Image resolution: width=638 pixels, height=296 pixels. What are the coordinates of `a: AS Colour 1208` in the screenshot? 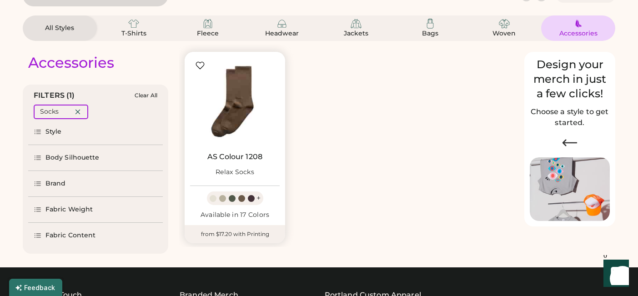 It's located at (235, 157).